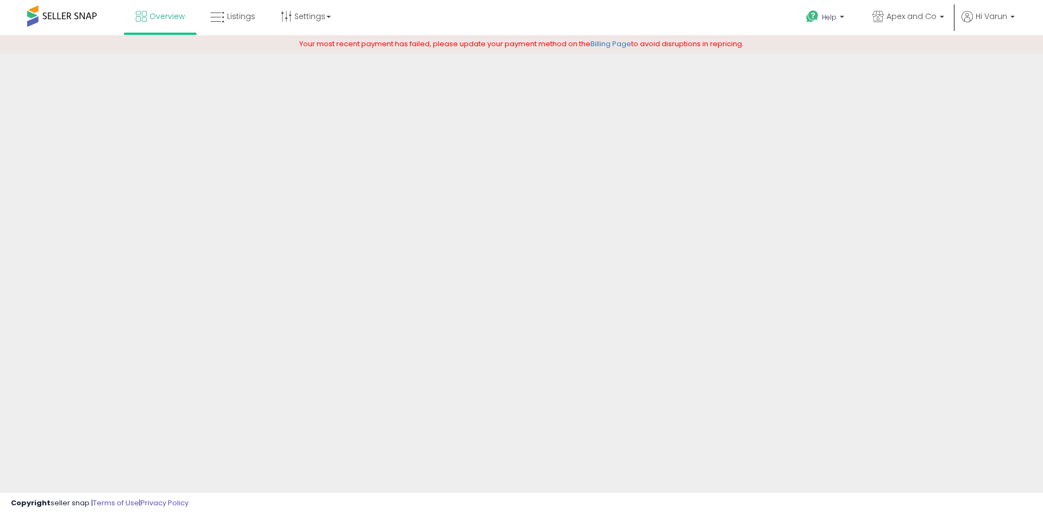 This screenshot has height=514, width=1043. I want to click on span: Overview, so click(167, 16).